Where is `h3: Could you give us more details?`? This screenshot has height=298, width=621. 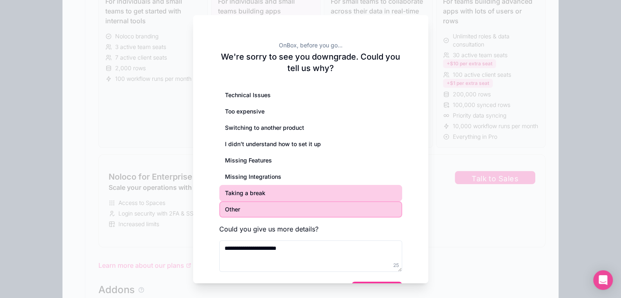
h3: Could you give us more details? is located at coordinates (311, 229).